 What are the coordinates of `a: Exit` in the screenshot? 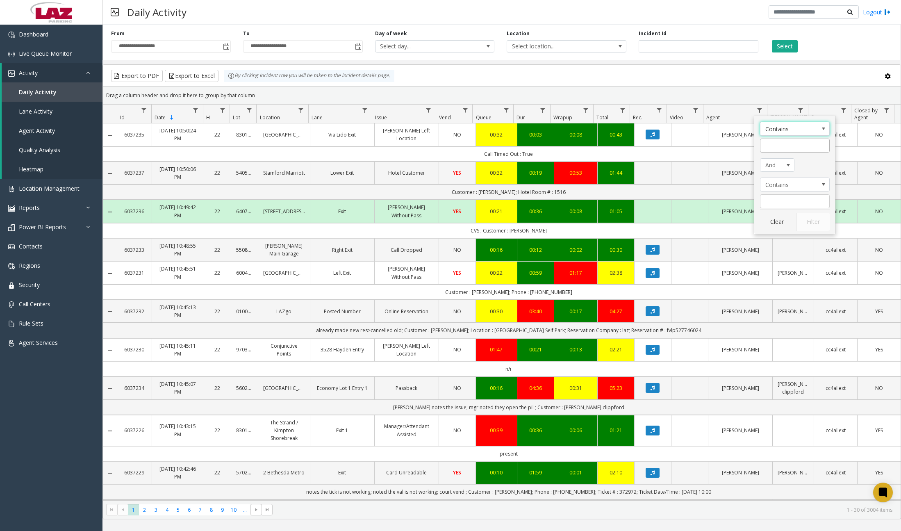 It's located at (342, 472).